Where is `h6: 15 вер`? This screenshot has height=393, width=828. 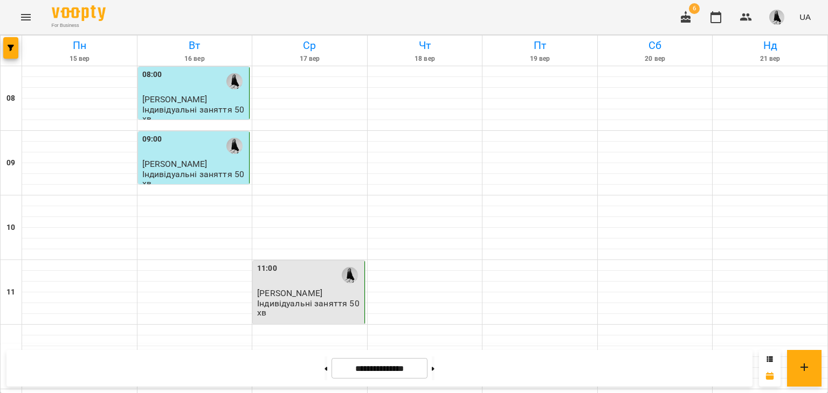 h6: 15 вер is located at coordinates (79, 59).